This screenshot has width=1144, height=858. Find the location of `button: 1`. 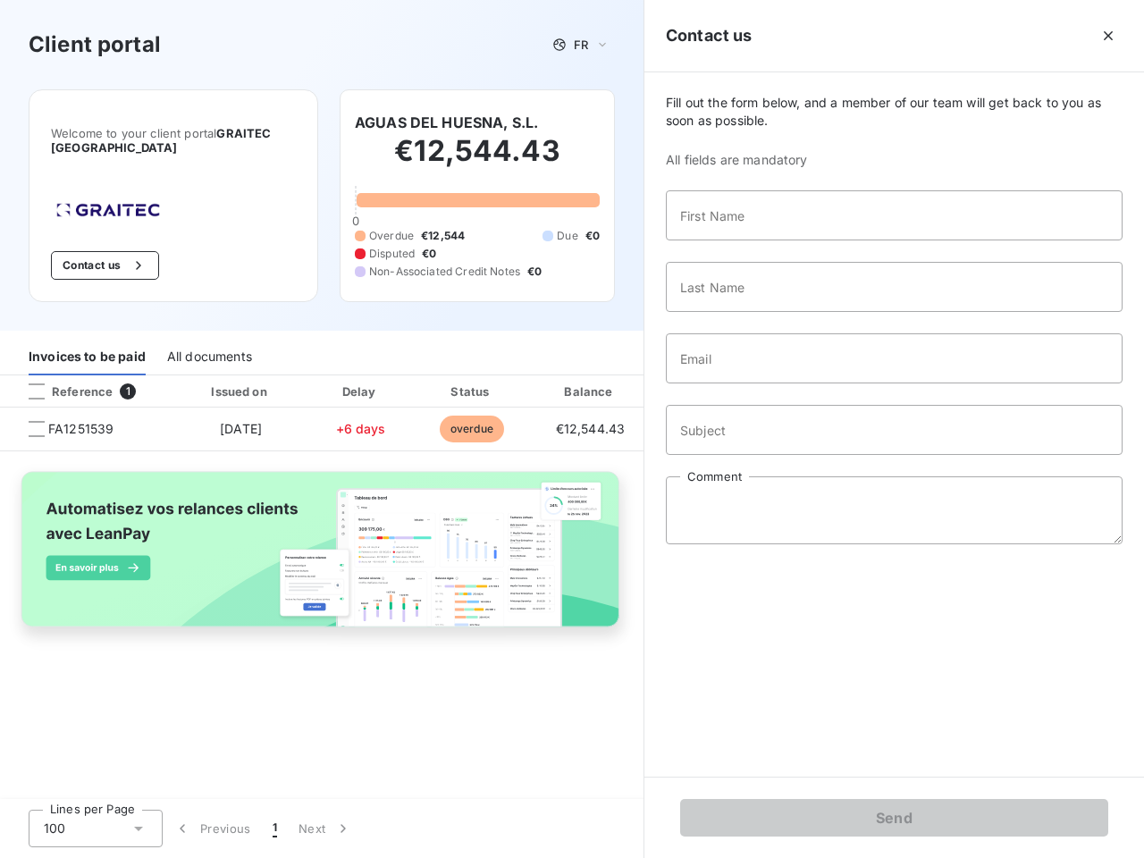

button: 1 is located at coordinates (274, 829).